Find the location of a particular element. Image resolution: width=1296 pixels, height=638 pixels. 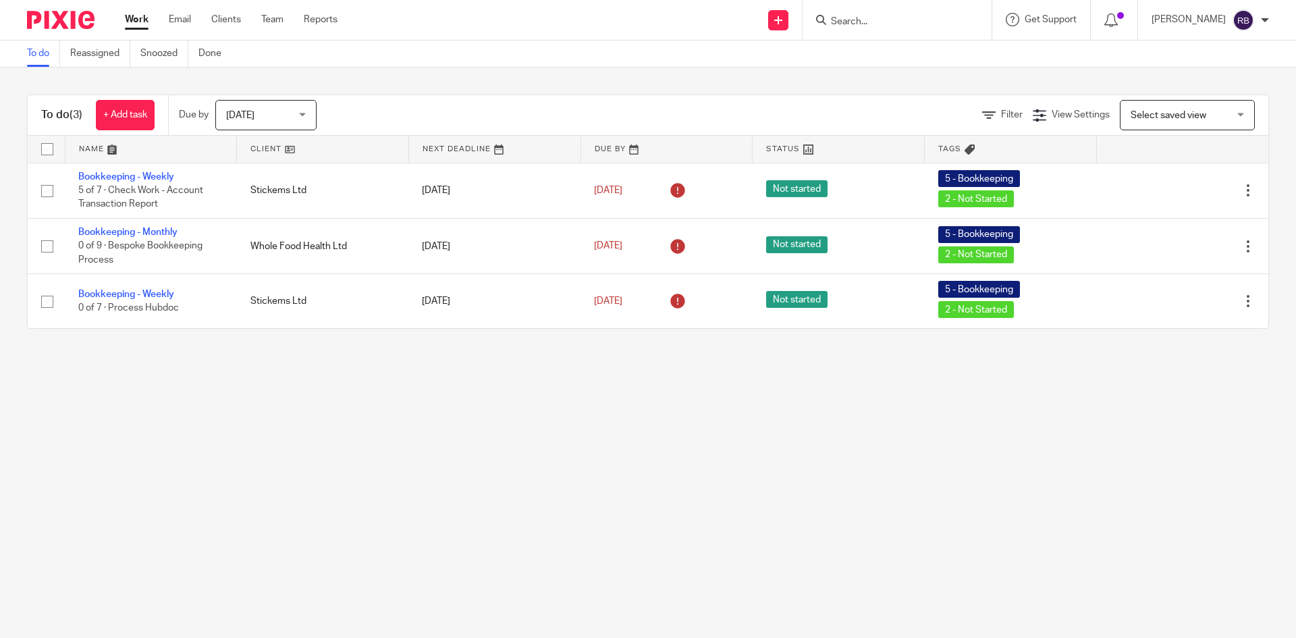

td: Whole Food Health Ltd is located at coordinates (323, 246).